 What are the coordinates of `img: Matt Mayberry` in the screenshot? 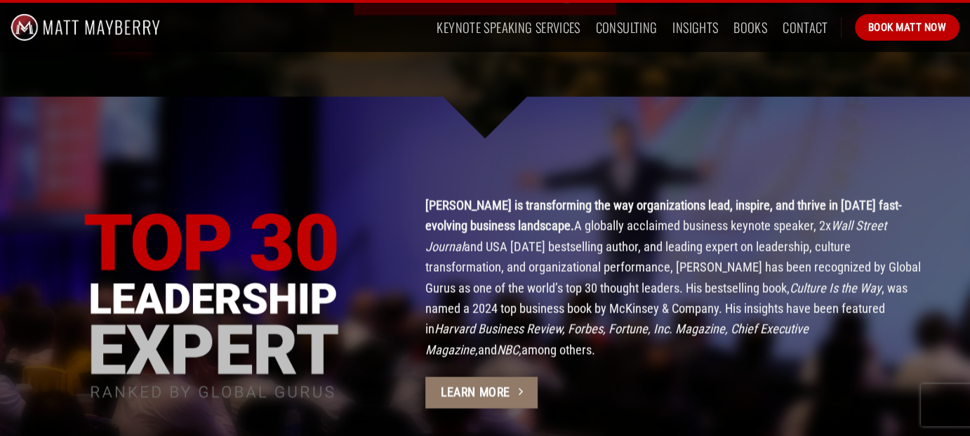 It's located at (85, 27).